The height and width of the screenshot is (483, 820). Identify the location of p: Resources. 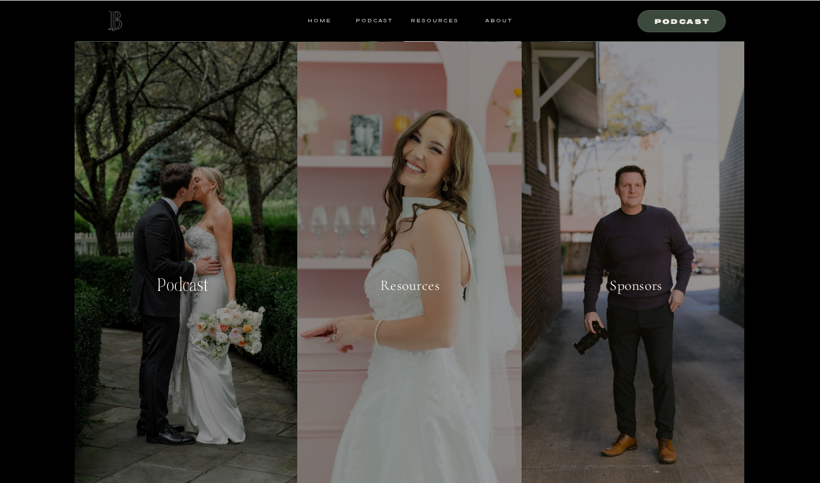
(410, 297).